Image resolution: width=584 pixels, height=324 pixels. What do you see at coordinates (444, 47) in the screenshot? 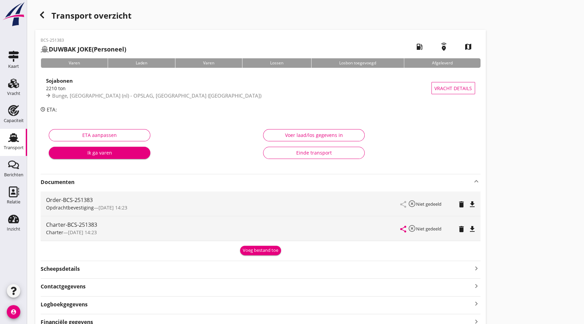
I see `i: emergency_share` at bounding box center [444, 47].